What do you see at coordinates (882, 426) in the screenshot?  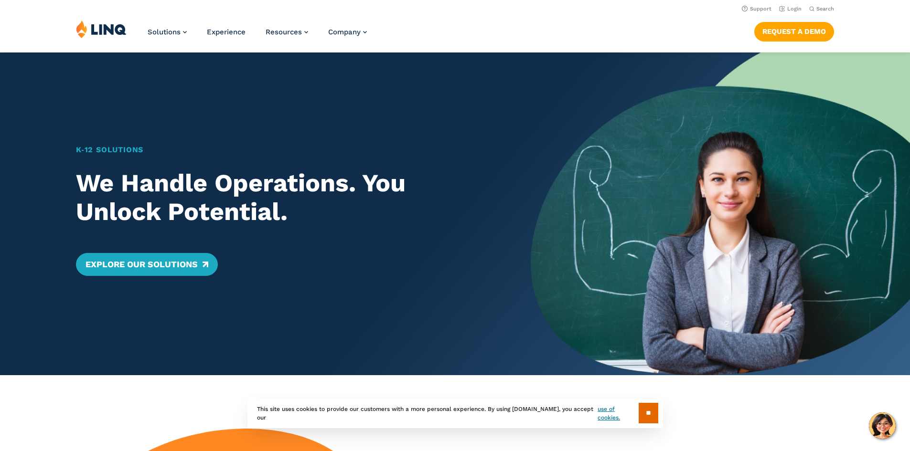 I see `button: Hello, have a question? Let’s chat.` at bounding box center [882, 426].